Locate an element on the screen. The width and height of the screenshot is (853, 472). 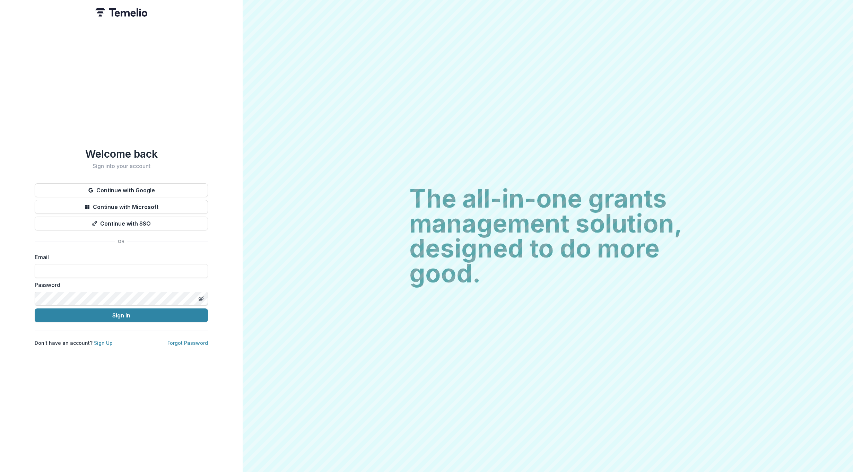
label: Email is located at coordinates (119, 257).